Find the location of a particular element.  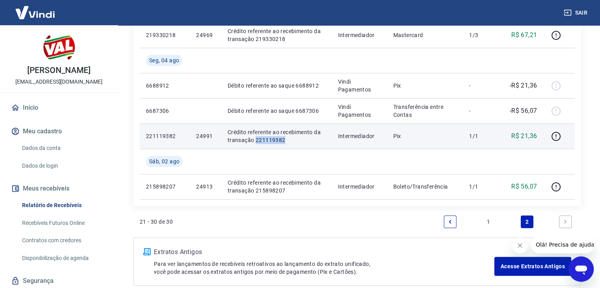

p: Crédito referente ao recebimento da transação 215898207 is located at coordinates (277, 187).